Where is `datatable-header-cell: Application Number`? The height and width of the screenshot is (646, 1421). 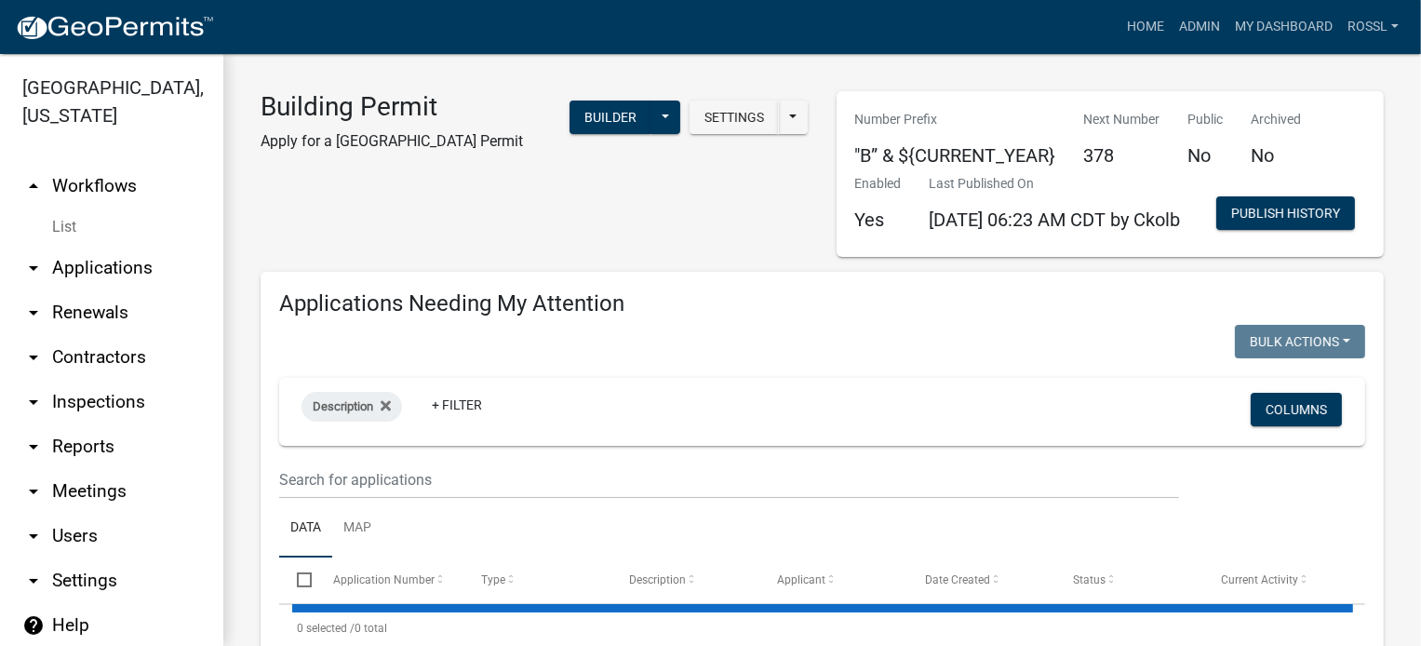 datatable-header-cell: Application Number is located at coordinates (388, 580).